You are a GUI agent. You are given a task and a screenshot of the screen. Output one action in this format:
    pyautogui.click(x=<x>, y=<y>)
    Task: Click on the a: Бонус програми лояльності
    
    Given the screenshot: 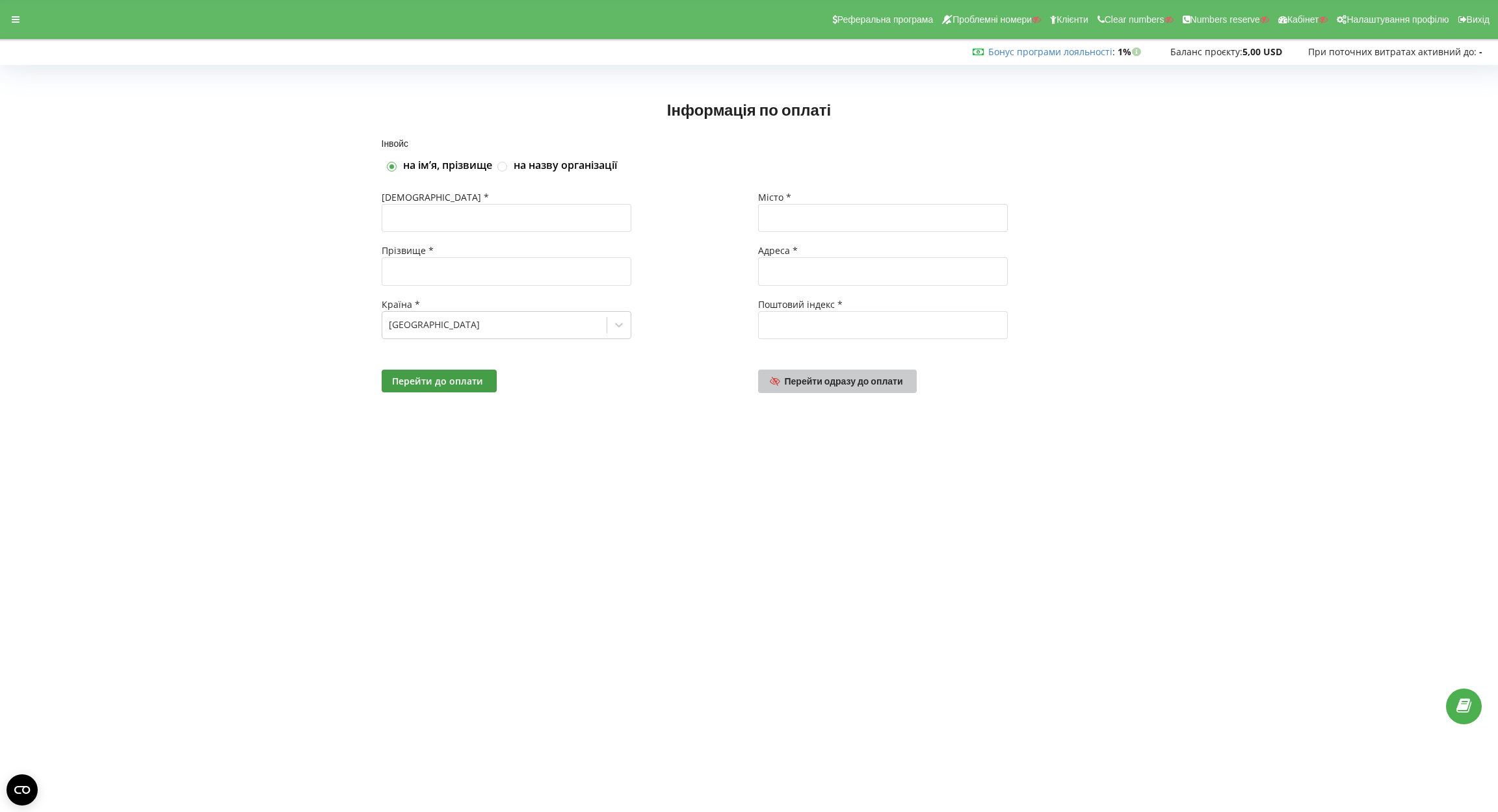 What is the action you would take?
    pyautogui.click(x=1050, y=51)
    